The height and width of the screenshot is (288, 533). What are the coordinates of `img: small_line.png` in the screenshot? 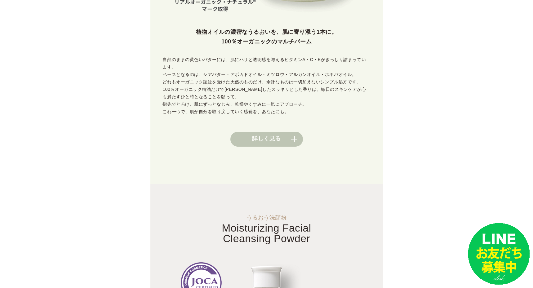 It's located at (498, 254).